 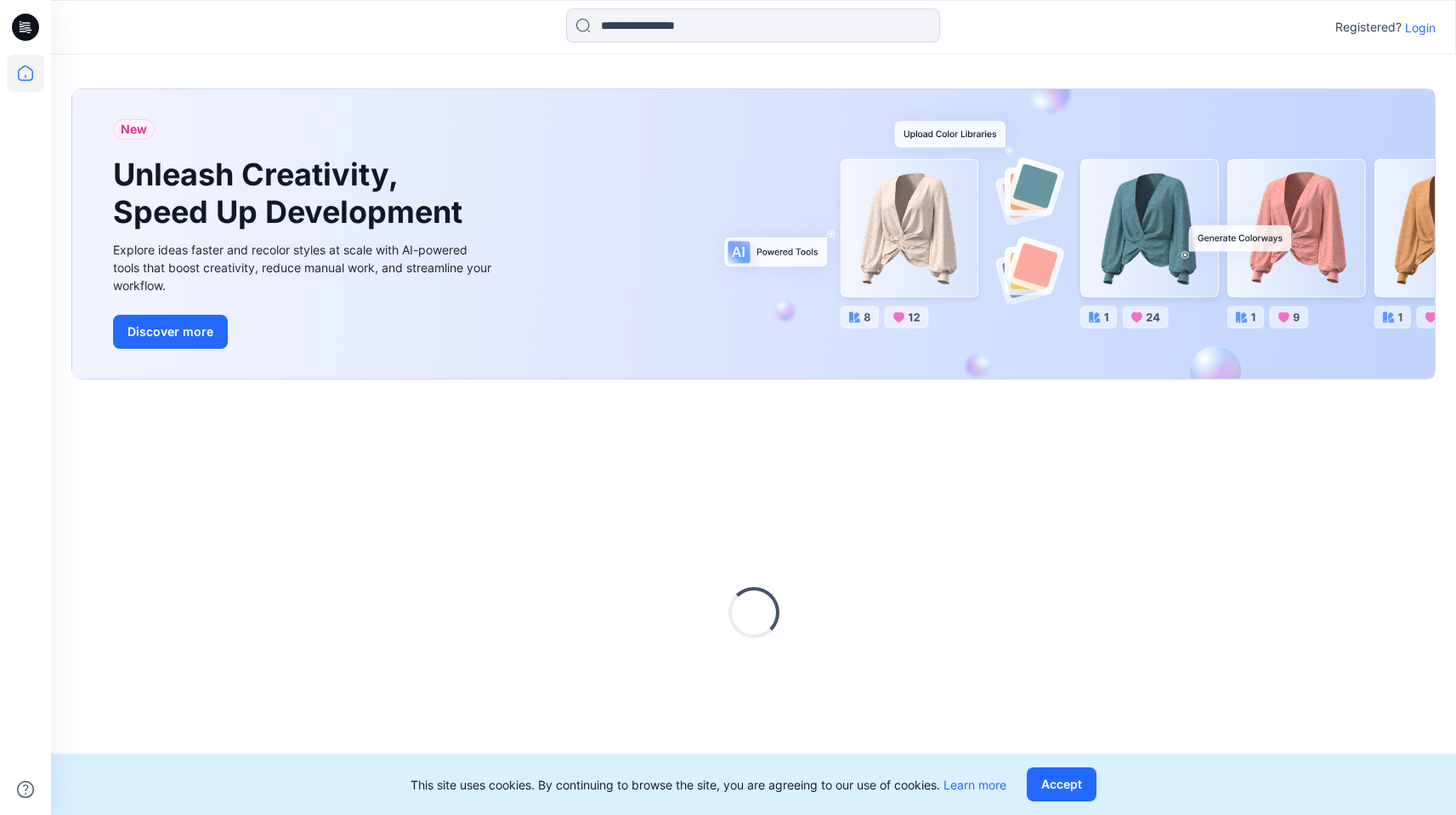 I want to click on p: Login, so click(x=1421, y=27).